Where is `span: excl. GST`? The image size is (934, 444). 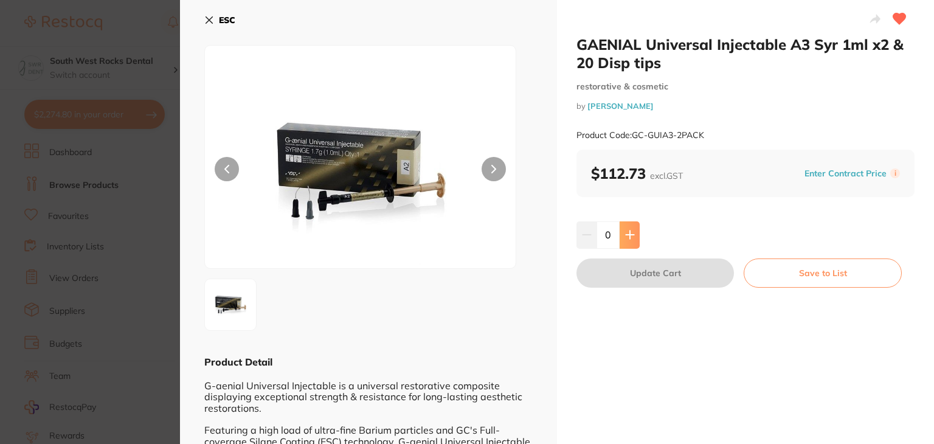 span: excl. GST is located at coordinates (667, 176).